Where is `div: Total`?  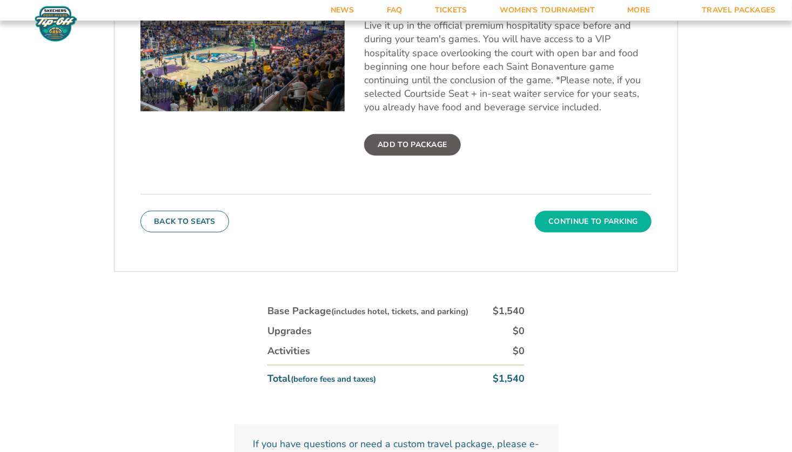
div: Total is located at coordinates (322, 378).